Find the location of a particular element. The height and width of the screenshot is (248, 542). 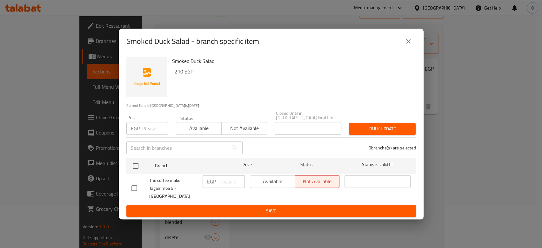

h6: Smoked Duck Salad is located at coordinates (292, 61).